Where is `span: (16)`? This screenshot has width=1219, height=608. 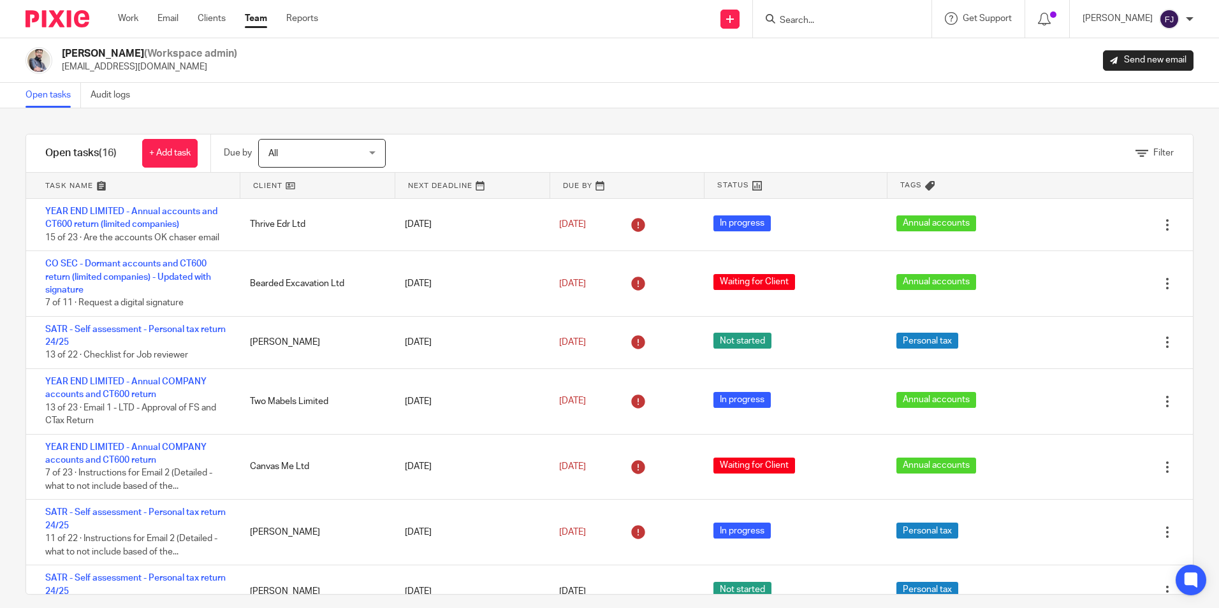 span: (16) is located at coordinates (108, 153).